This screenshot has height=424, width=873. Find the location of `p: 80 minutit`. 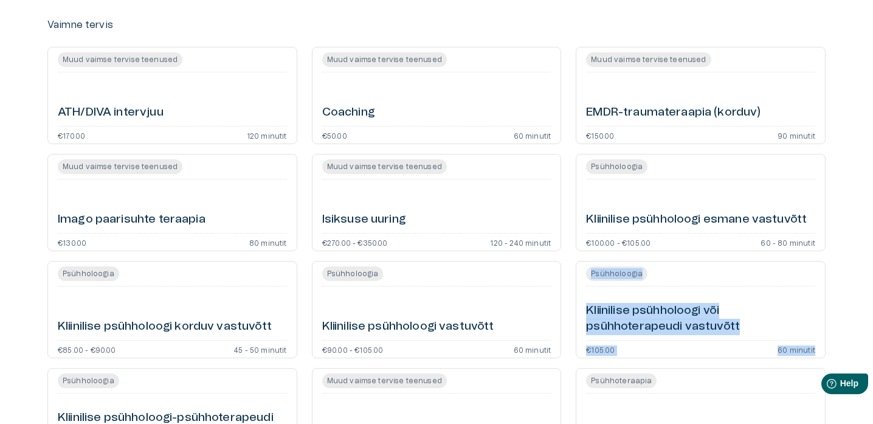

p: 80 minutit is located at coordinates (268, 242).